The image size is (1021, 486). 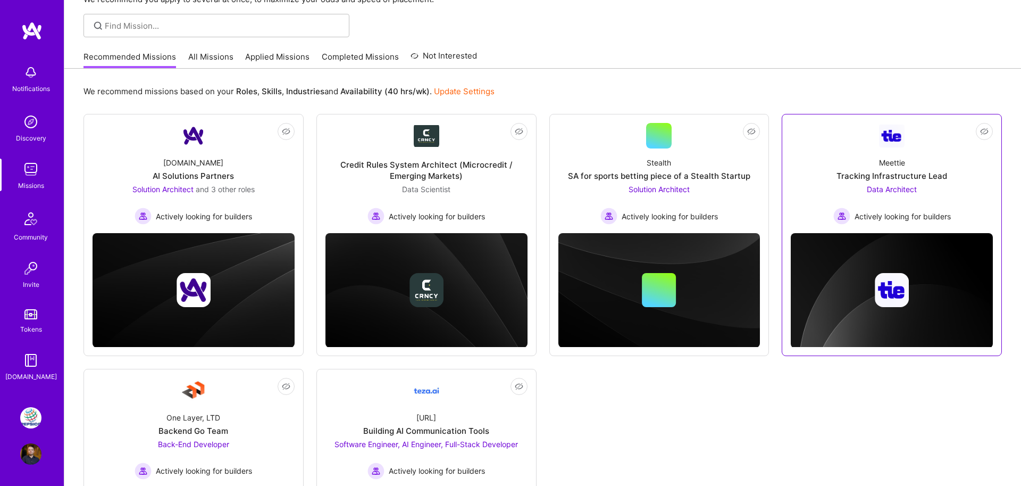 What do you see at coordinates (130, 60) in the screenshot?
I see `a: Recommended Missions` at bounding box center [130, 60].